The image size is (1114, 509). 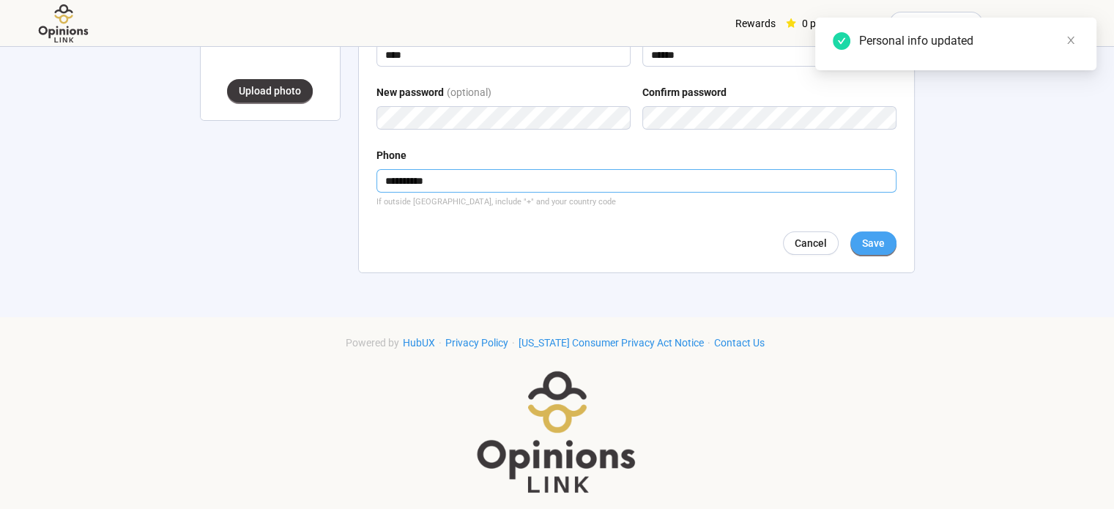 What do you see at coordinates (873, 243) in the screenshot?
I see `span: Save` at bounding box center [873, 243].